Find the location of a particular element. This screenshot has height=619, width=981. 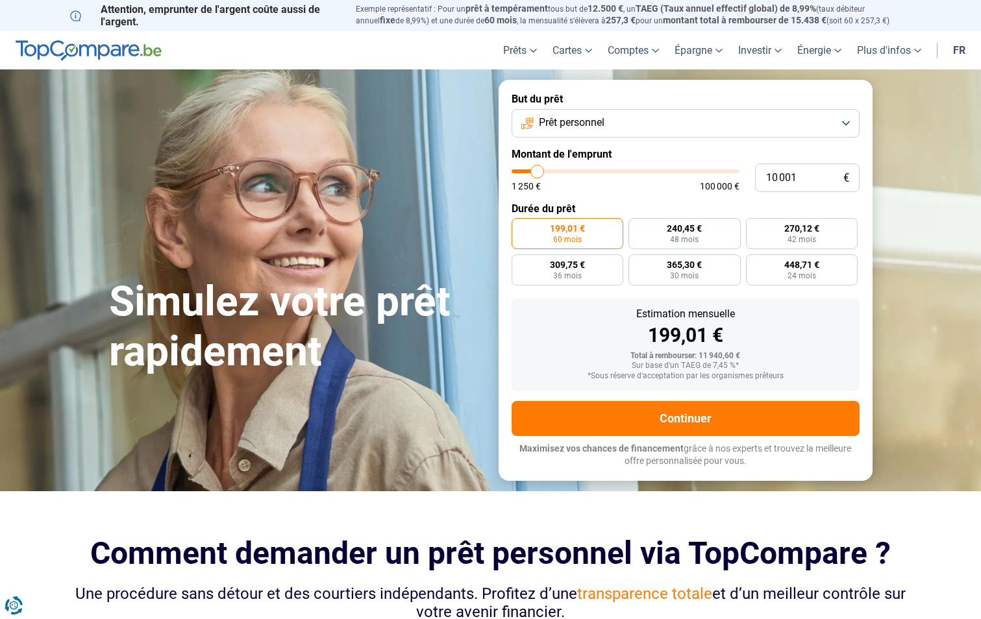

div: Estimation mensuelle is located at coordinates (685, 314).